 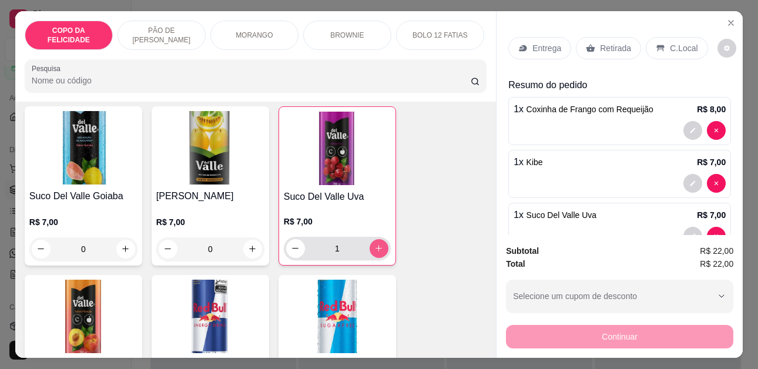 I want to click on span: Coxinha de Frango com Requeijão, so click(x=590, y=109).